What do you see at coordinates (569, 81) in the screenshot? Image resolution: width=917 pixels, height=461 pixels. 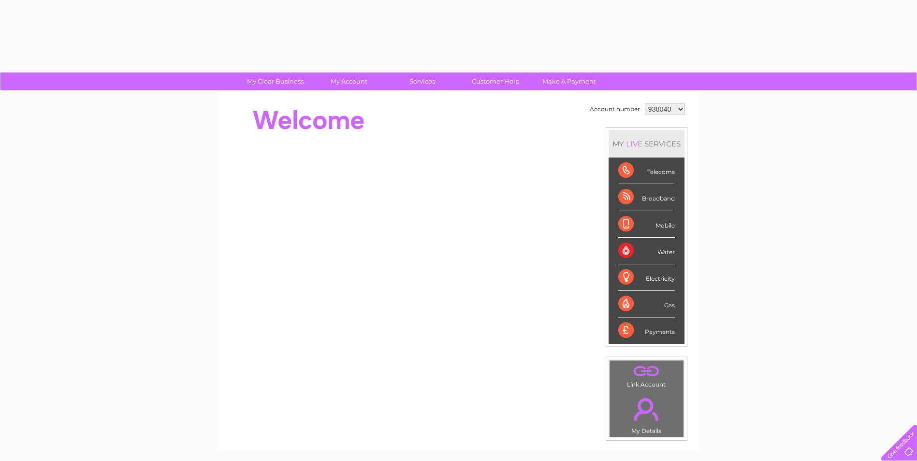 I see `a: Make A Payment` at bounding box center [569, 81].